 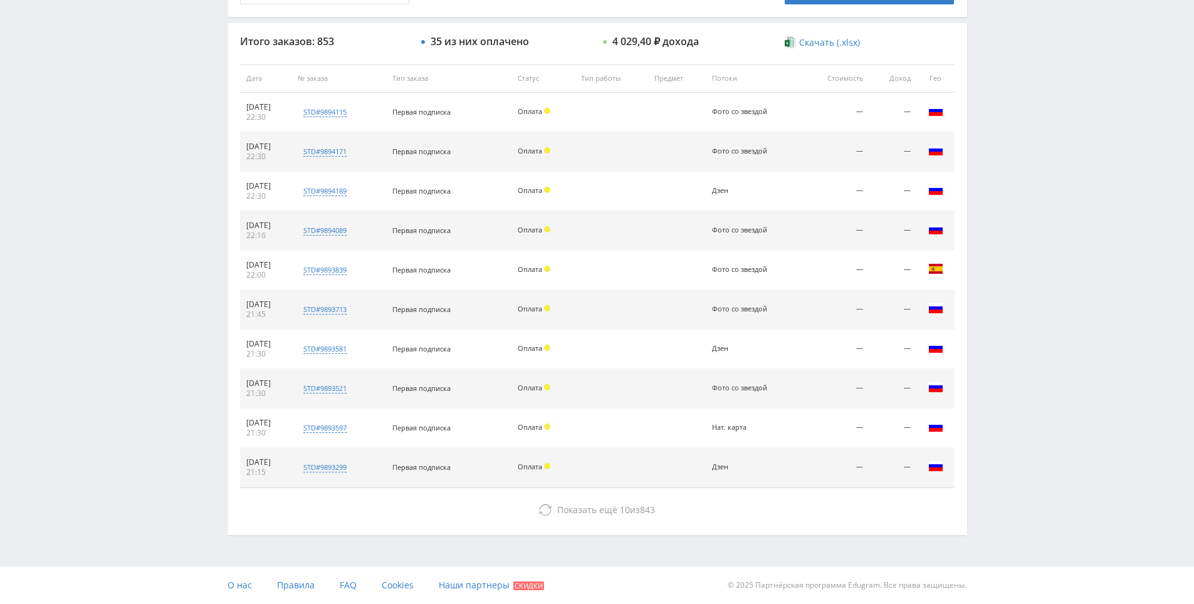 I want to click on div: Итого заказов: 853, so click(x=325, y=41).